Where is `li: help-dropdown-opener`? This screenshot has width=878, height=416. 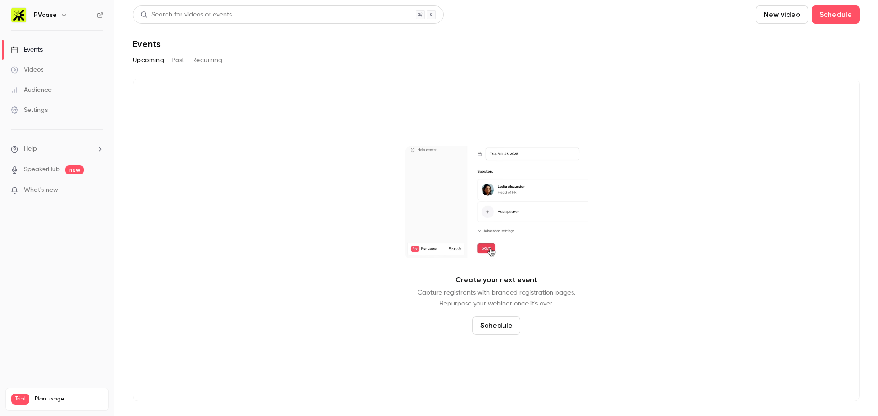 li: help-dropdown-opener is located at coordinates (57, 149).